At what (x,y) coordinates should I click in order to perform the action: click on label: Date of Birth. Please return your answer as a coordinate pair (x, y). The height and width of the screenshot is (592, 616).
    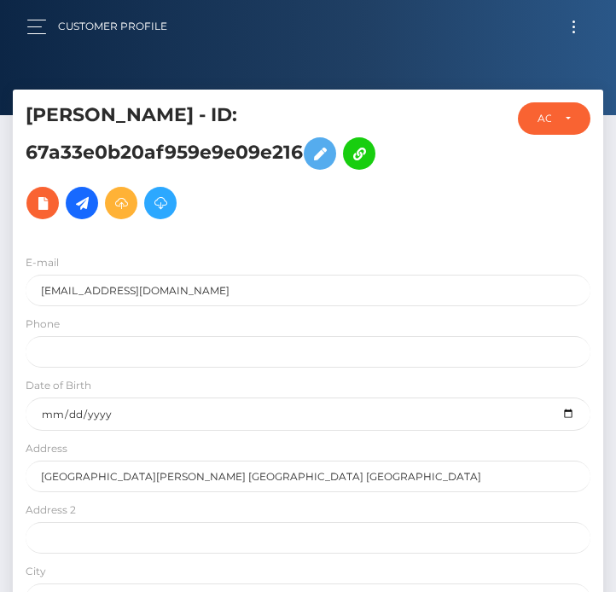
    Looking at the image, I should click on (58, 386).